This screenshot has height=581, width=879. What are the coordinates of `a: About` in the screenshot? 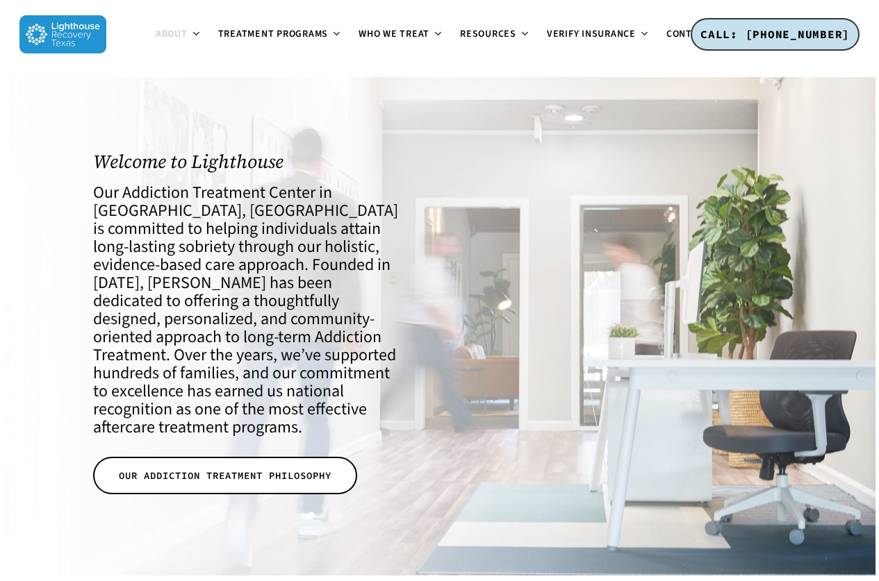 It's located at (179, 35).